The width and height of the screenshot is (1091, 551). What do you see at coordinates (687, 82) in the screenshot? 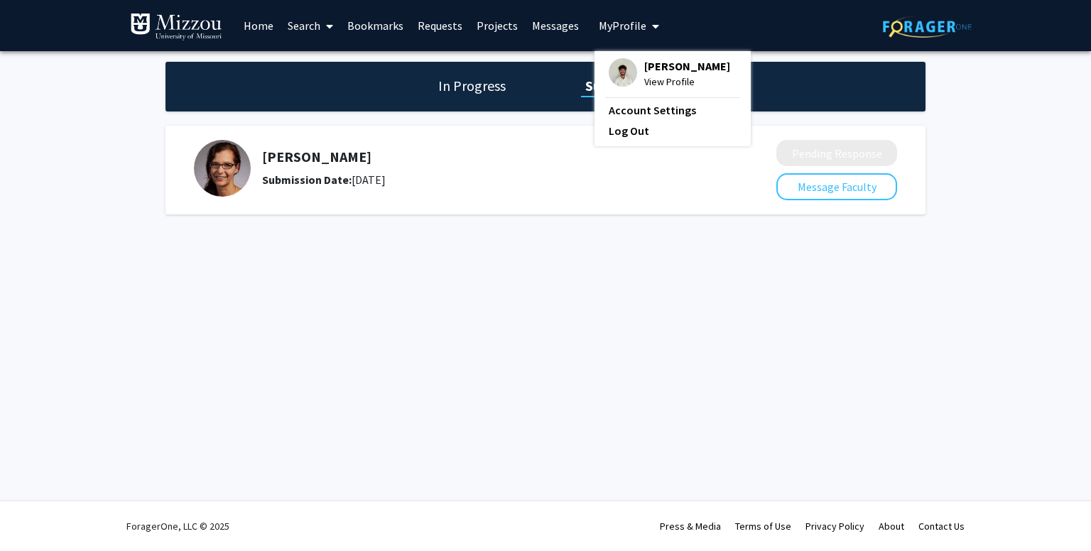
I see `span: View Profile` at bounding box center [687, 82].